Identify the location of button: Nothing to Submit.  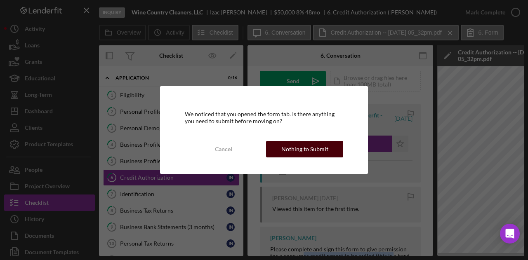
(305, 149).